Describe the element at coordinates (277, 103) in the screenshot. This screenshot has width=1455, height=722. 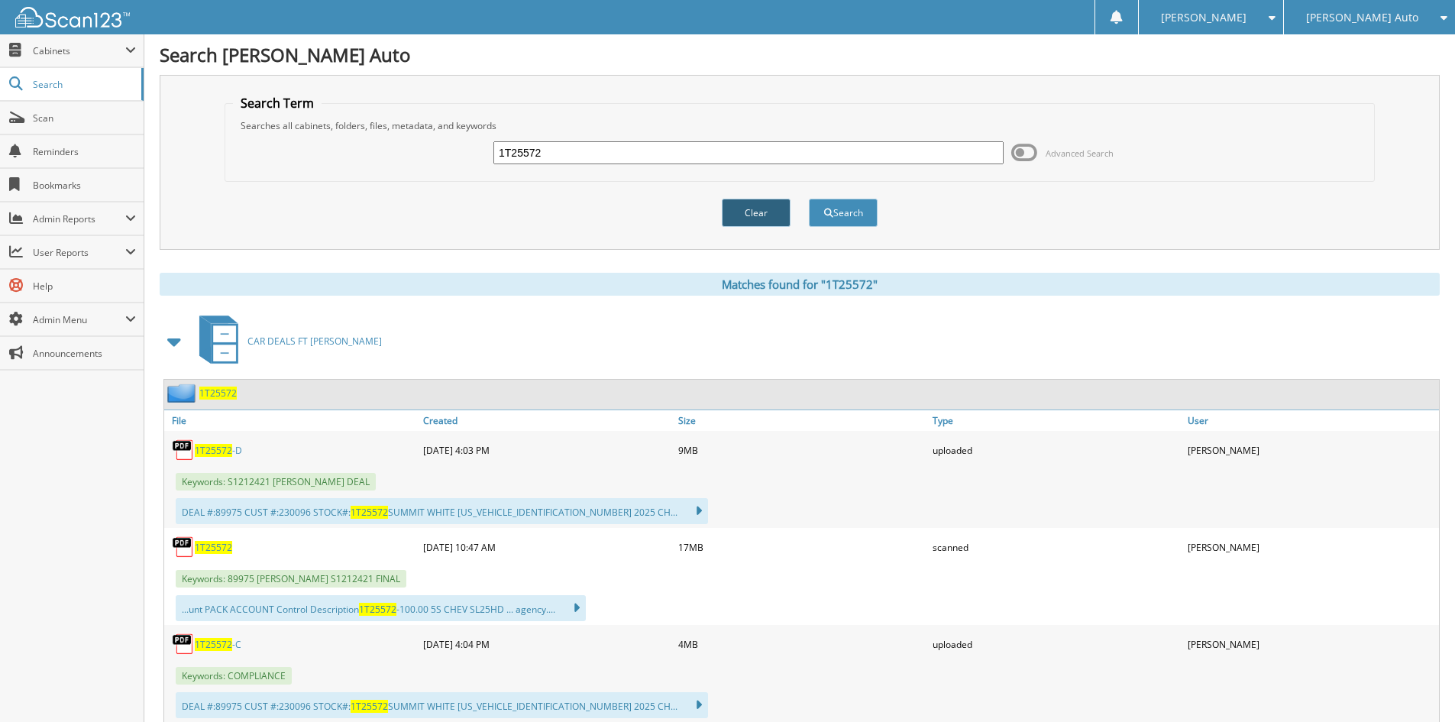
I see `legend: Search Term` at that location.